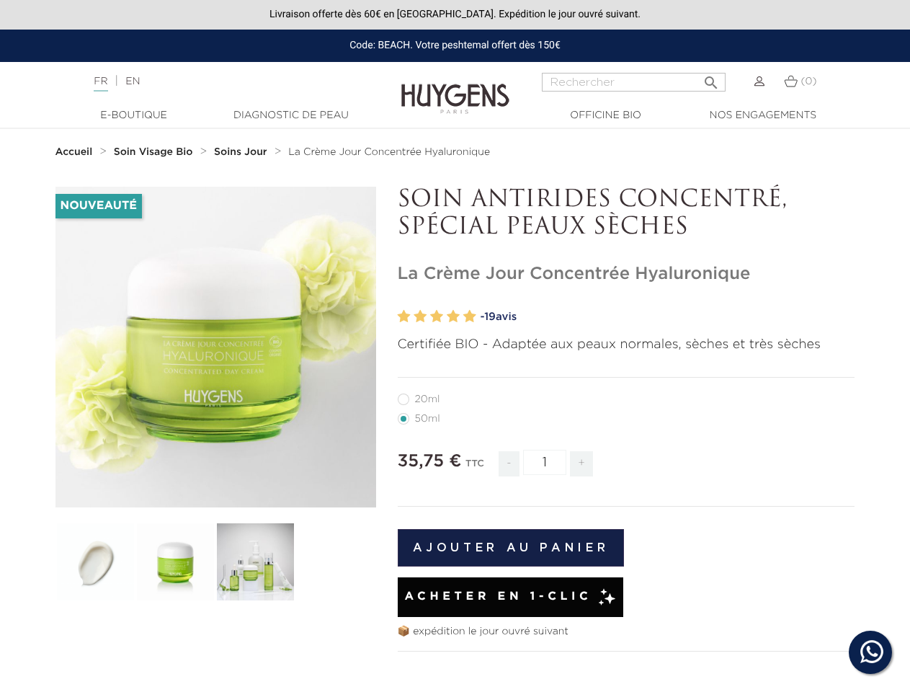 This screenshot has height=692, width=910. Describe the element at coordinates (74, 152) in the screenshot. I see `strong: Accueil` at that location.